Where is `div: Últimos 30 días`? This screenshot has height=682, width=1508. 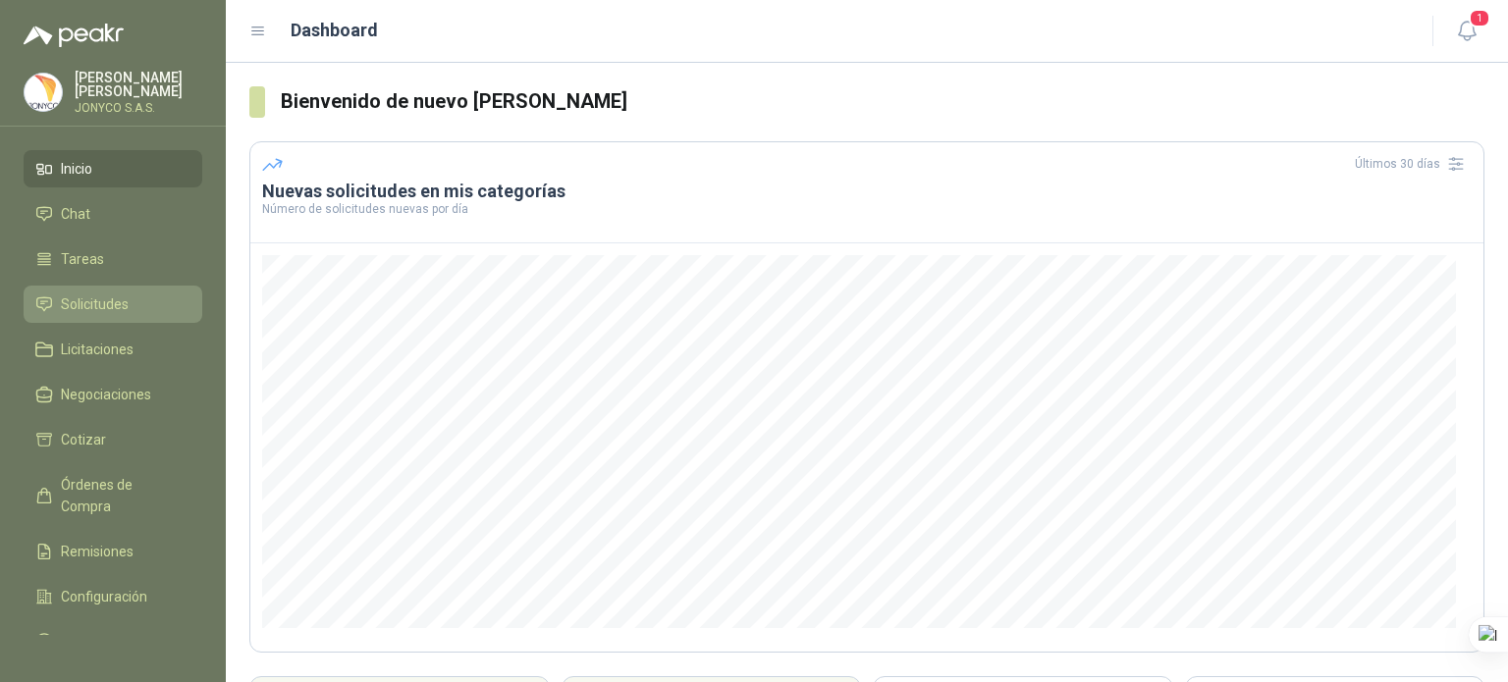 div: Últimos 30 días is located at coordinates (1413, 164).